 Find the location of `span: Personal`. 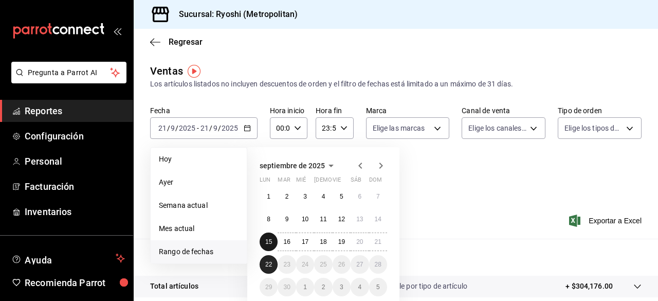

span: Personal is located at coordinates (75, 161).